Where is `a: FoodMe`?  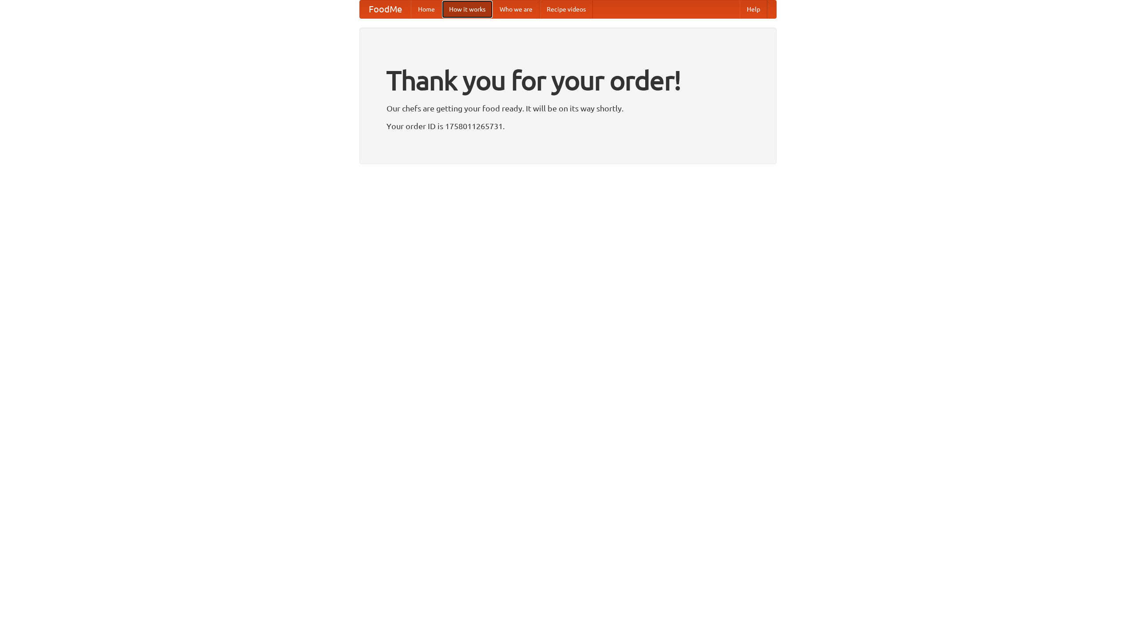 a: FoodMe is located at coordinates (385, 9).